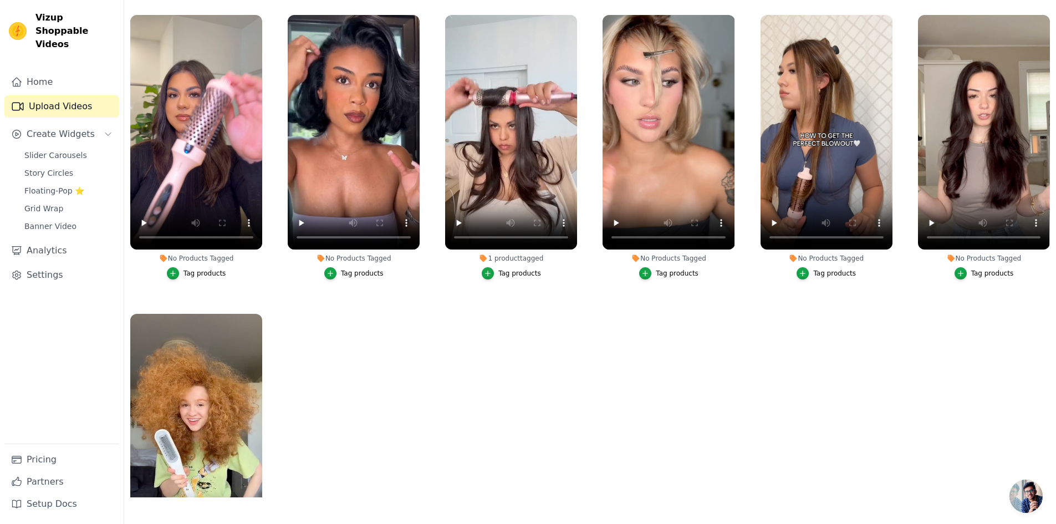 The width and height of the screenshot is (1056, 524). What do you see at coordinates (50, 226) in the screenshot?
I see `span: Banner Video` at bounding box center [50, 226].